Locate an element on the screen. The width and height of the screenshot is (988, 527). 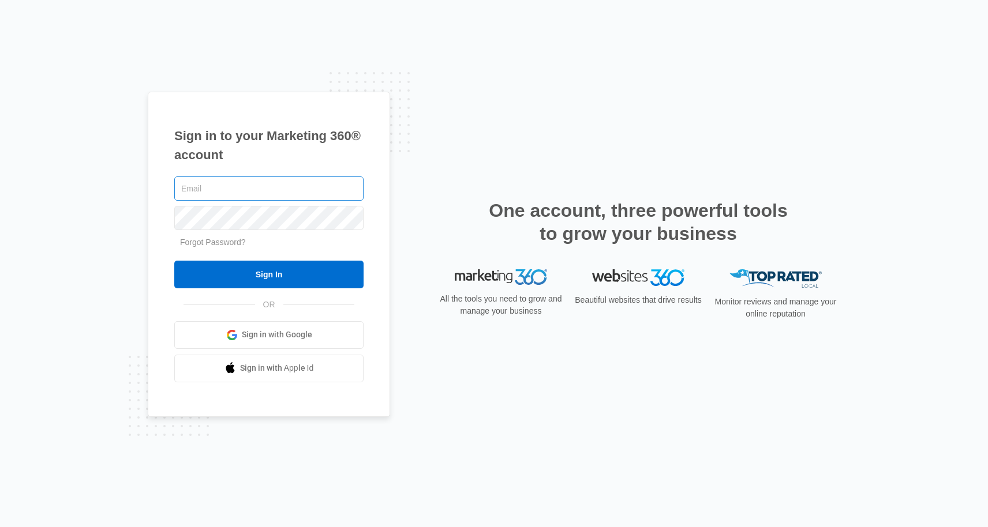
span: Sign in with Apple Id is located at coordinates (277, 368).